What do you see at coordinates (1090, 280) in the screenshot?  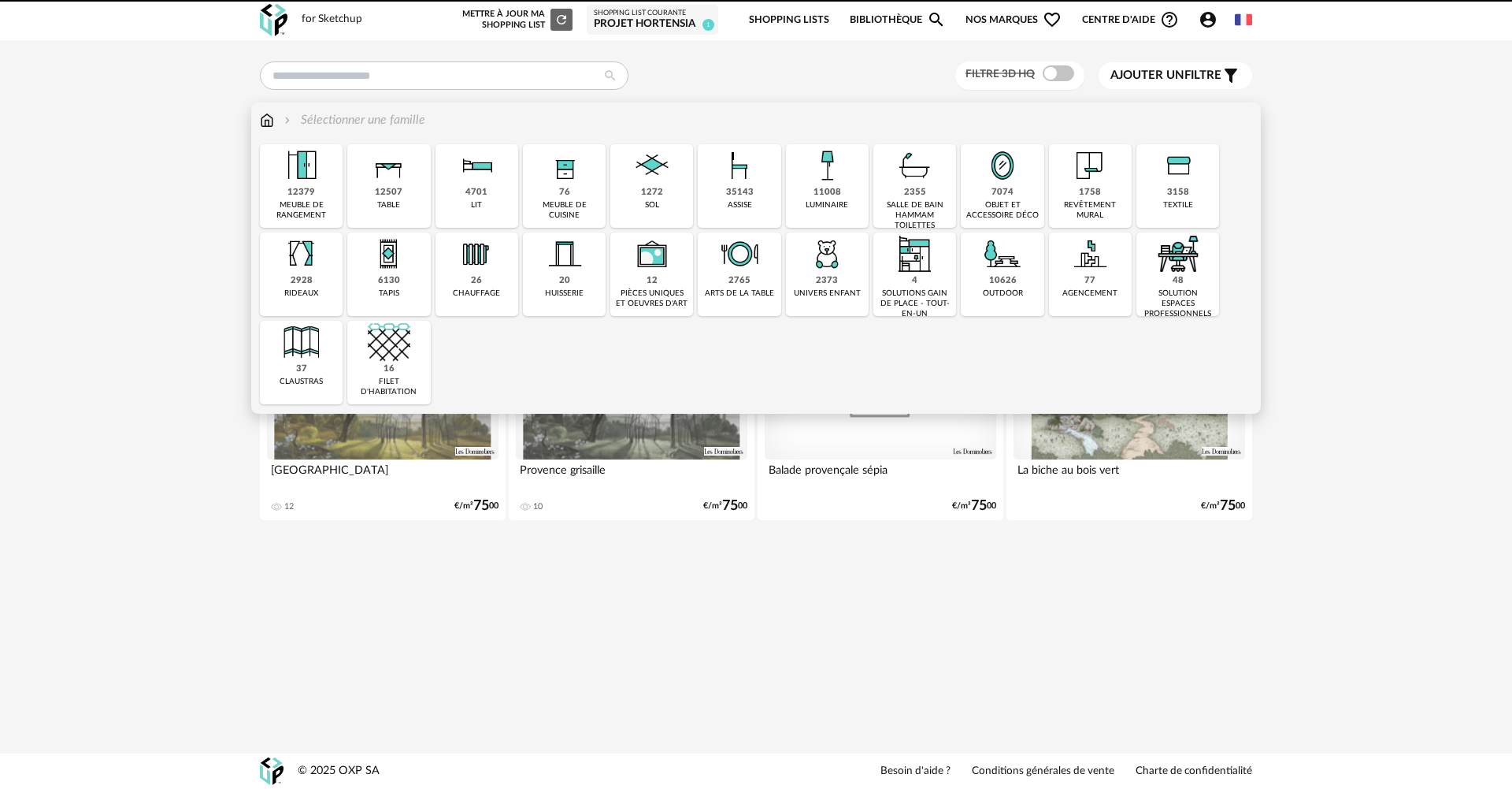 I see `div: 77` at bounding box center [1090, 280].